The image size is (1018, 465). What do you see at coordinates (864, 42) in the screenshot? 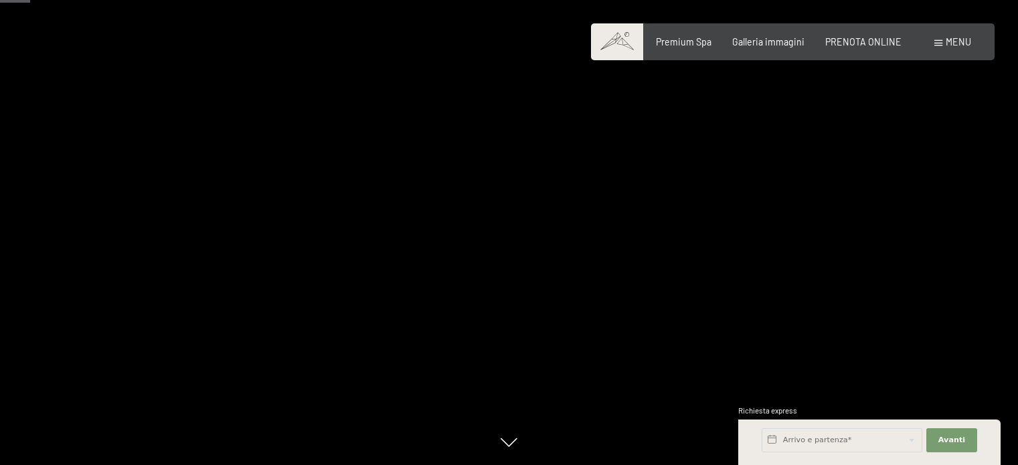
I see `a: PRENOTA ONLINE` at bounding box center [864, 42].